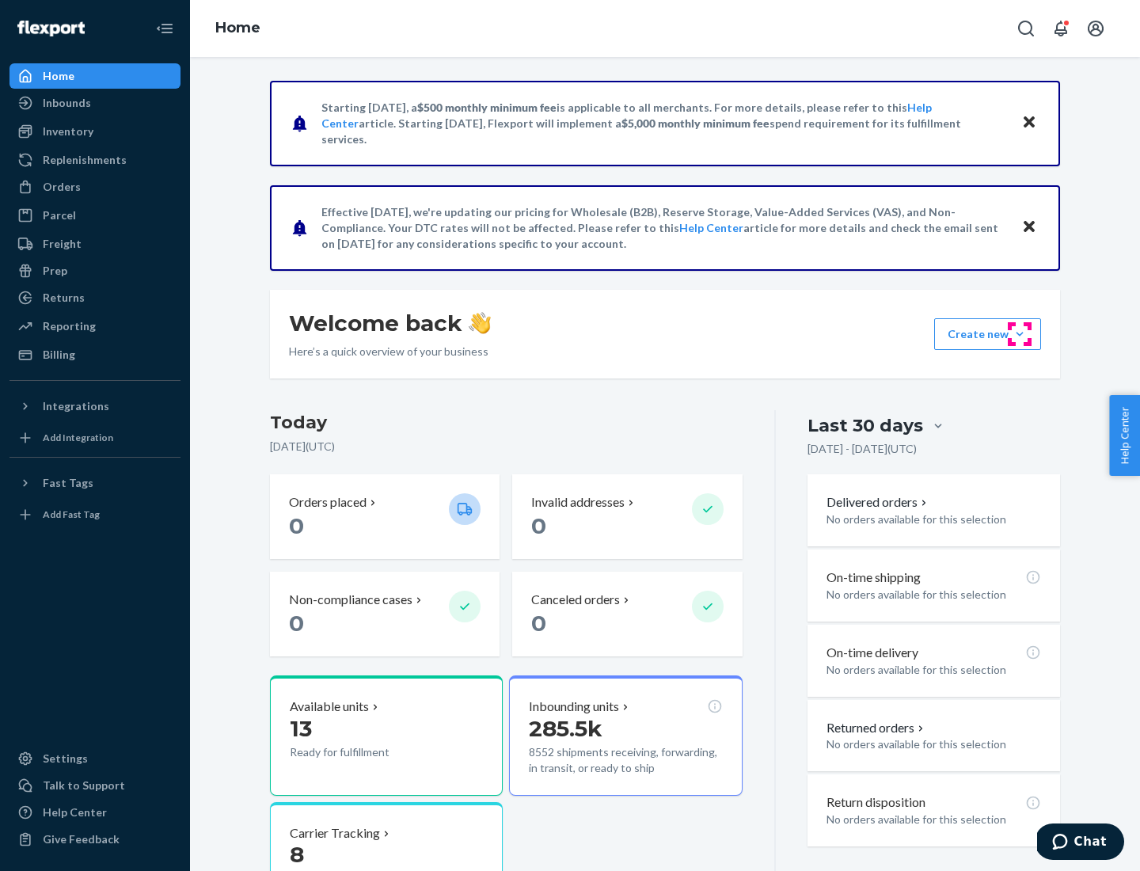  Describe the element at coordinates (626, 760) in the screenshot. I see `p: 8552 shipments receiving, forwarding, in transit, or ready to ship` at that location.